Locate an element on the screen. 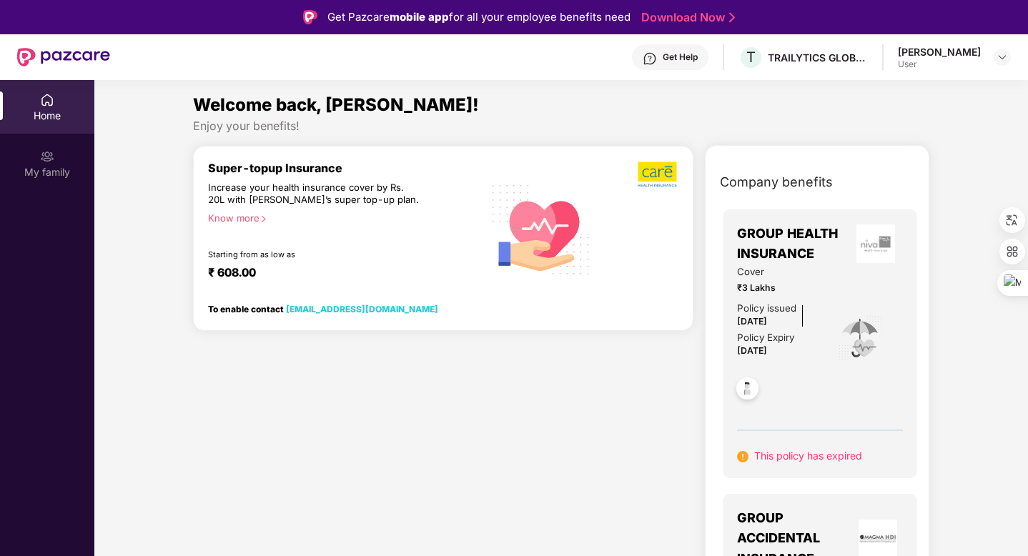 The width and height of the screenshot is (1028, 556). img: New Pazcare Logo is located at coordinates (64, 57).